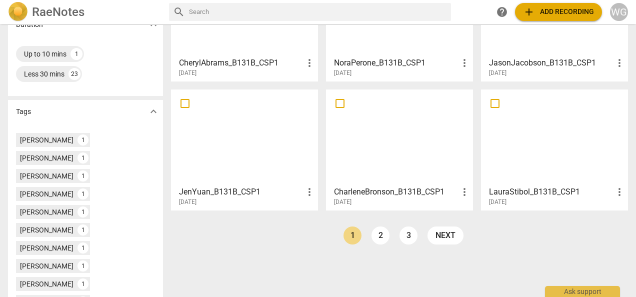 Image resolution: width=636 pixels, height=297 pixels. What do you see at coordinates (529, 12) in the screenshot?
I see `span: add` at bounding box center [529, 12].